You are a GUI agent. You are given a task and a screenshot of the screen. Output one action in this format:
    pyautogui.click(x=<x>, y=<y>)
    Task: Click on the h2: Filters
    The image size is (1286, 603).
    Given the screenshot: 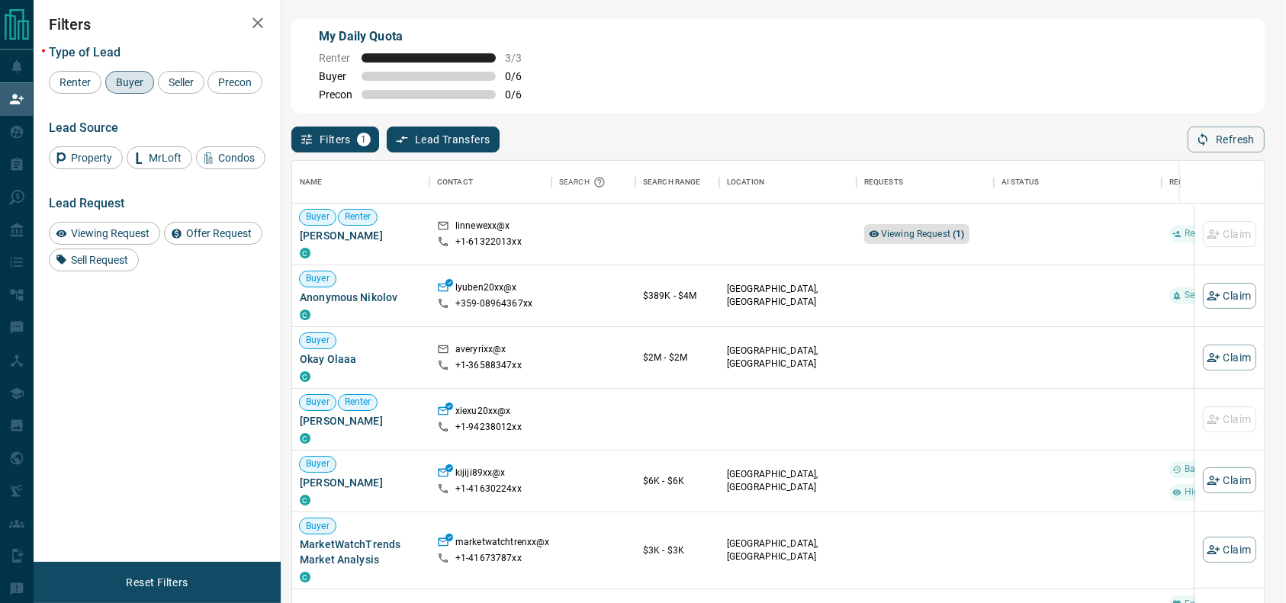 What is the action you would take?
    pyautogui.click(x=157, y=24)
    